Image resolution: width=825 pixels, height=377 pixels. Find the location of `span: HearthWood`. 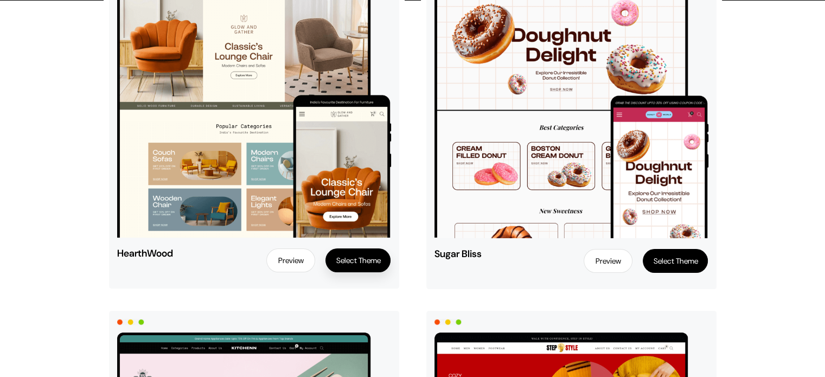

span: HearthWood is located at coordinates (157, 253).